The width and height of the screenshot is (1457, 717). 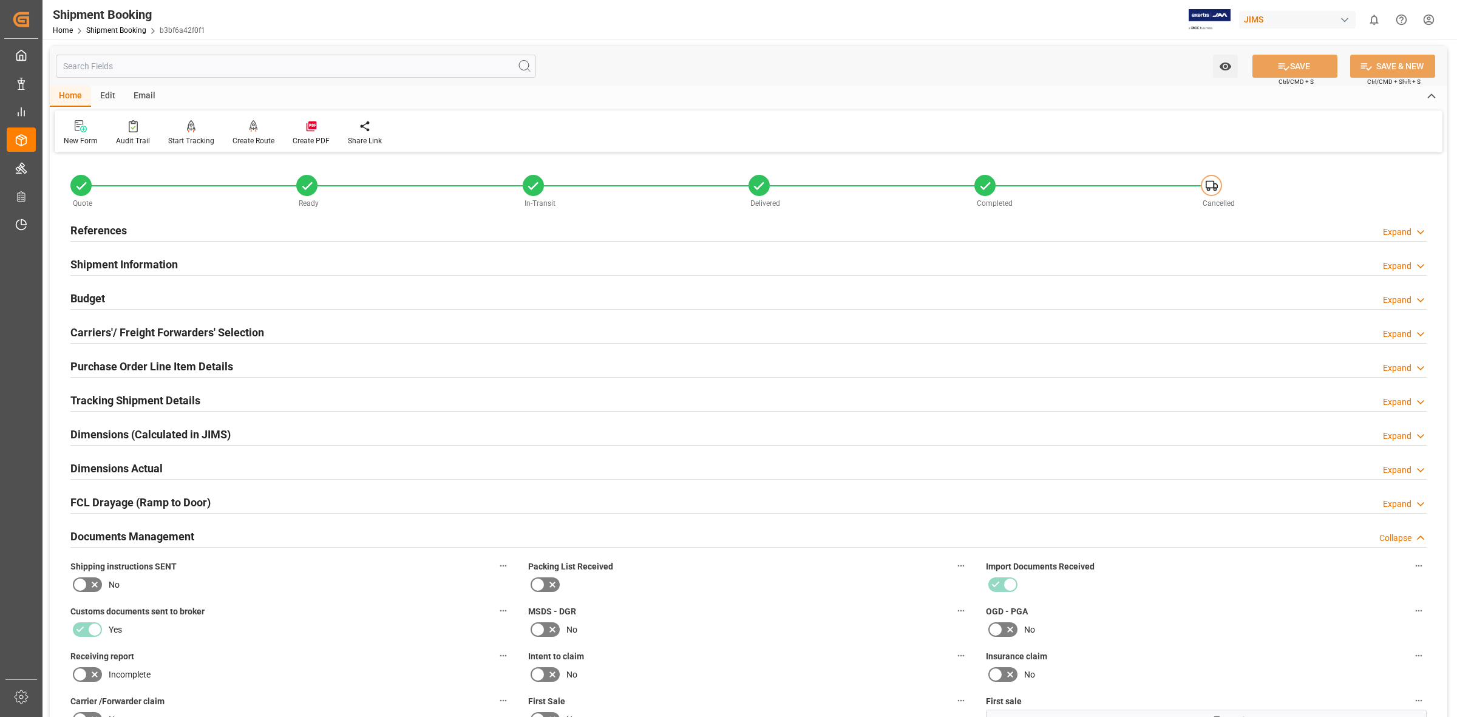 I want to click on button: open menu, so click(x=1225, y=66).